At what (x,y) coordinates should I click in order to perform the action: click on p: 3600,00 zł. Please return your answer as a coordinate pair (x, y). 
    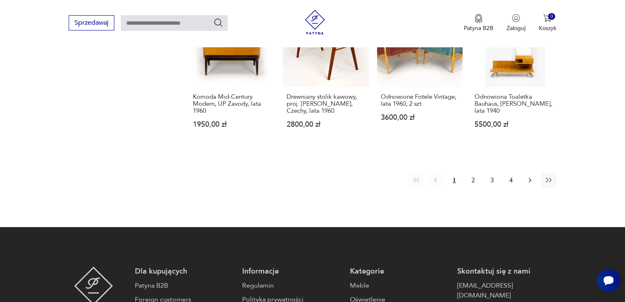
    Looking at the image, I should click on (419, 117).